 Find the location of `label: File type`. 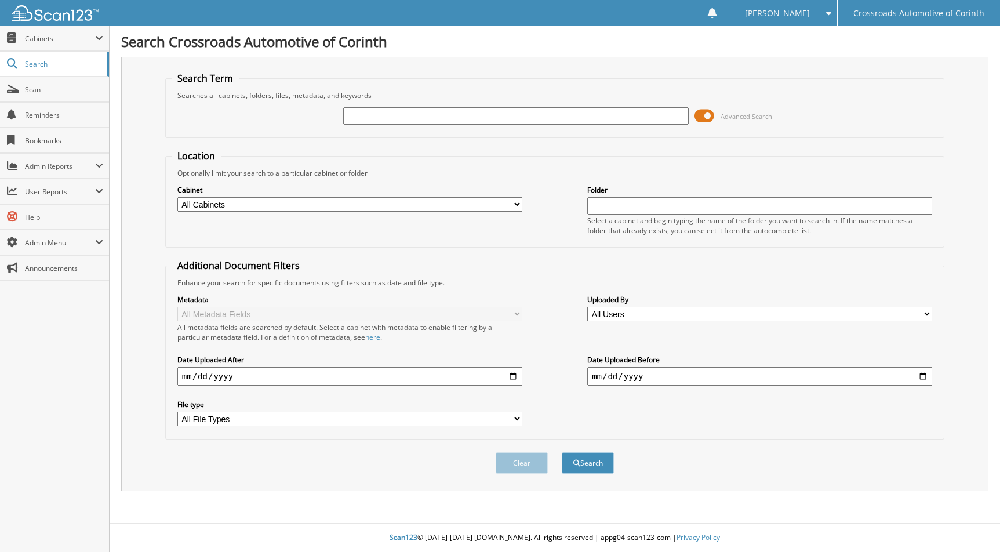

label: File type is located at coordinates (350, 404).